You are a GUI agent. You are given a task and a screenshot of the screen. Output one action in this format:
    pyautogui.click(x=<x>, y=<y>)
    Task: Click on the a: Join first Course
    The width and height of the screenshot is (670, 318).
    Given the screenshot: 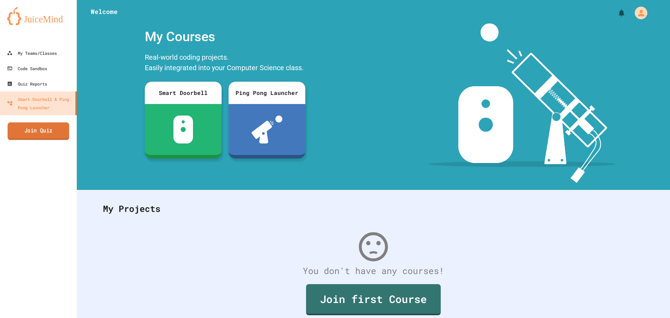 What is the action you would take?
    pyautogui.click(x=374, y=300)
    